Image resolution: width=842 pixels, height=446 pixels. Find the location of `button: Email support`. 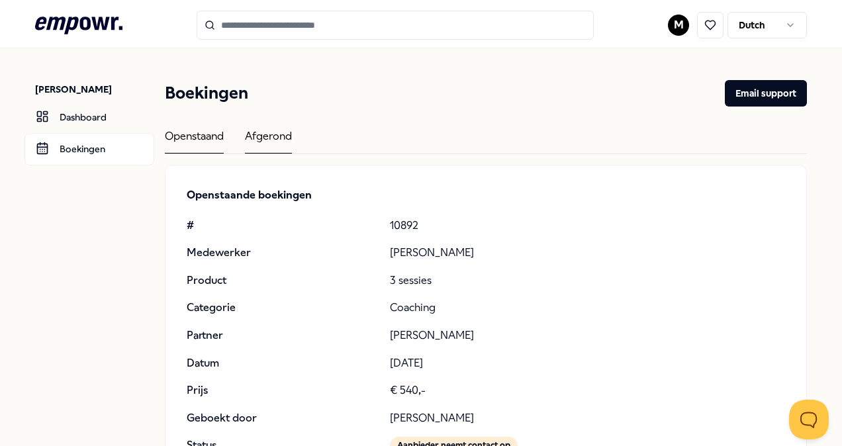

button: Email support is located at coordinates (766, 93).